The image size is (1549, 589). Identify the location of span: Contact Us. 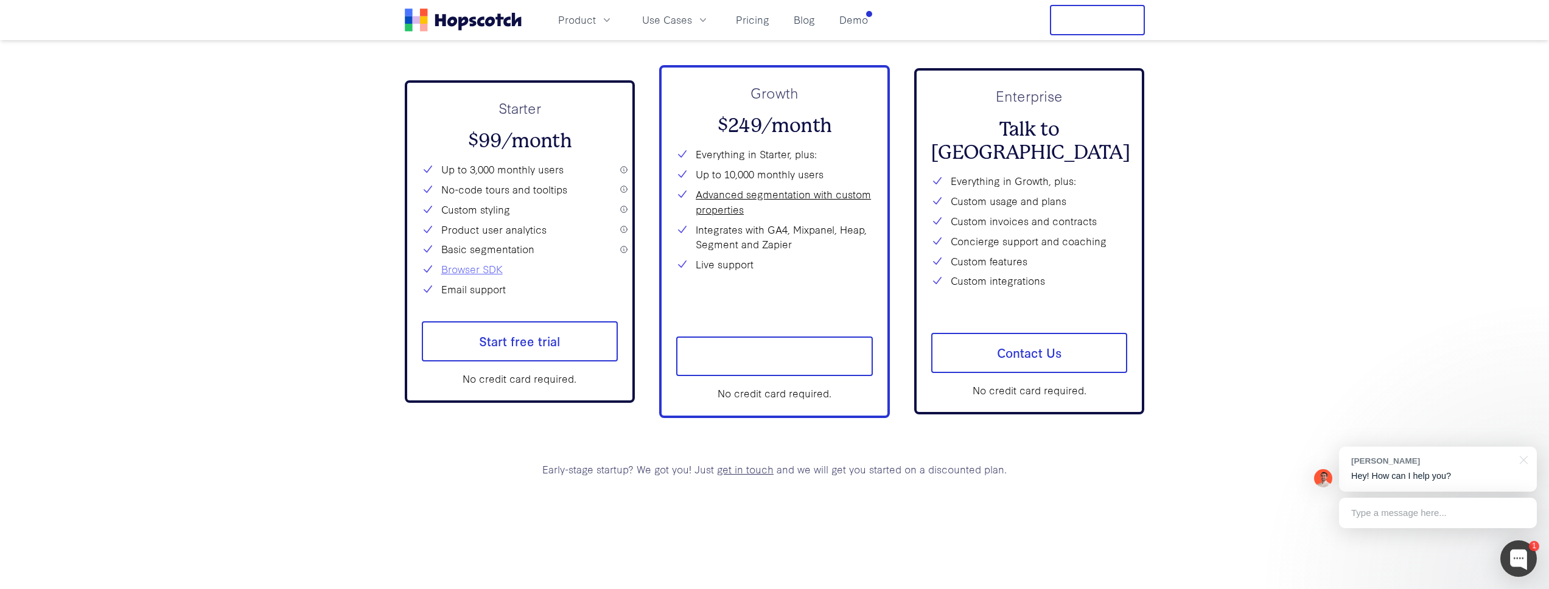
(1029, 353).